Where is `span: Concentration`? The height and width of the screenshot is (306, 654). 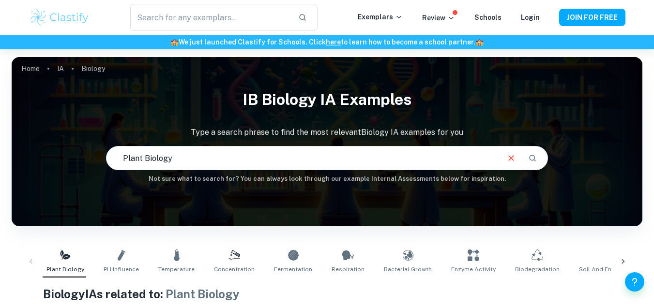
span: Concentration is located at coordinates (234, 270).